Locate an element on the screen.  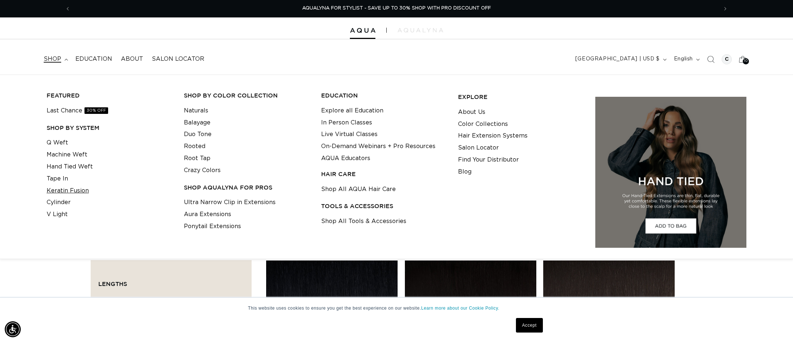
p: This website uses cookies to ensure you get the best experience on our website. is located at coordinates (397, 308).